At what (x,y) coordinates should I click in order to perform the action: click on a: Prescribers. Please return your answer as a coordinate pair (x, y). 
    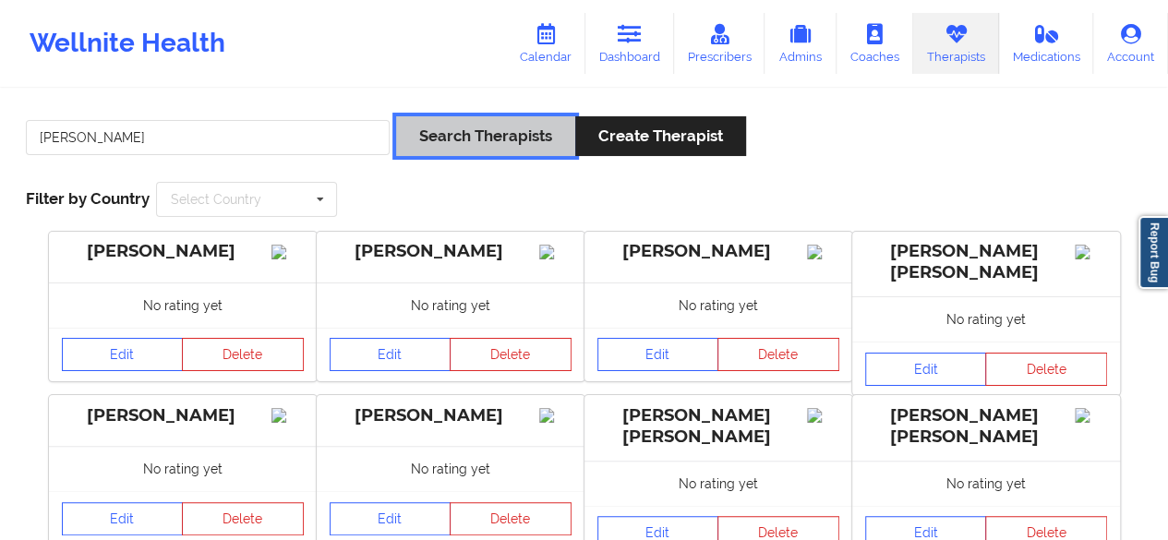
    Looking at the image, I should click on (719, 43).